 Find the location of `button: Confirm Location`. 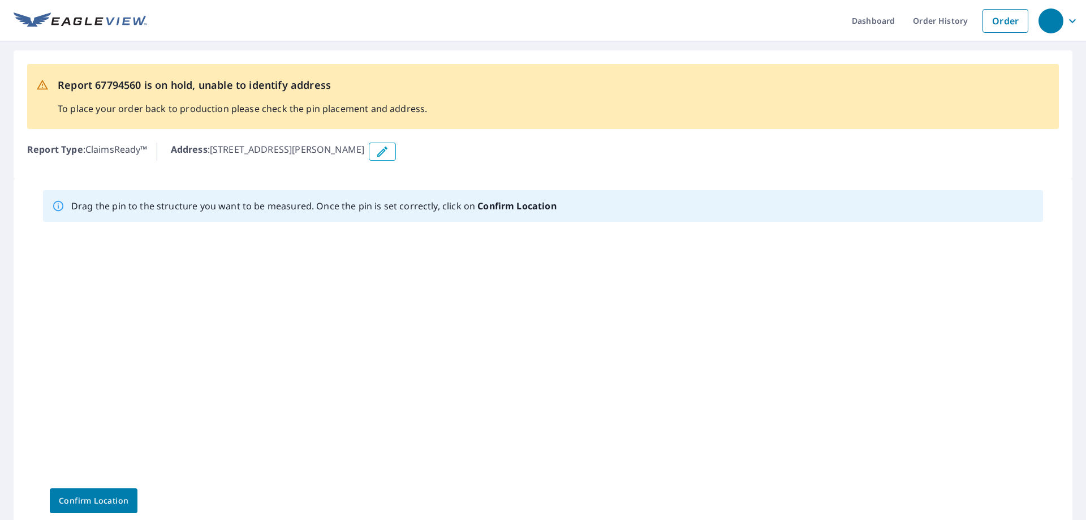

button: Confirm Location is located at coordinates (93, 501).